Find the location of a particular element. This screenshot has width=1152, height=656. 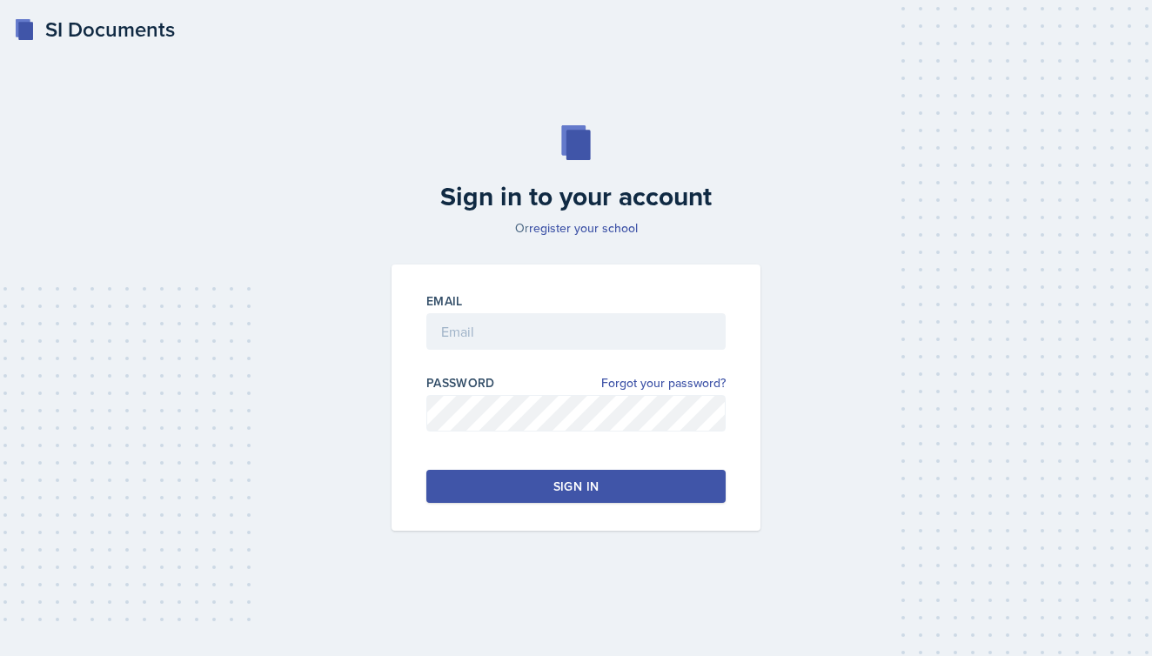

label: Password is located at coordinates (460, 383).